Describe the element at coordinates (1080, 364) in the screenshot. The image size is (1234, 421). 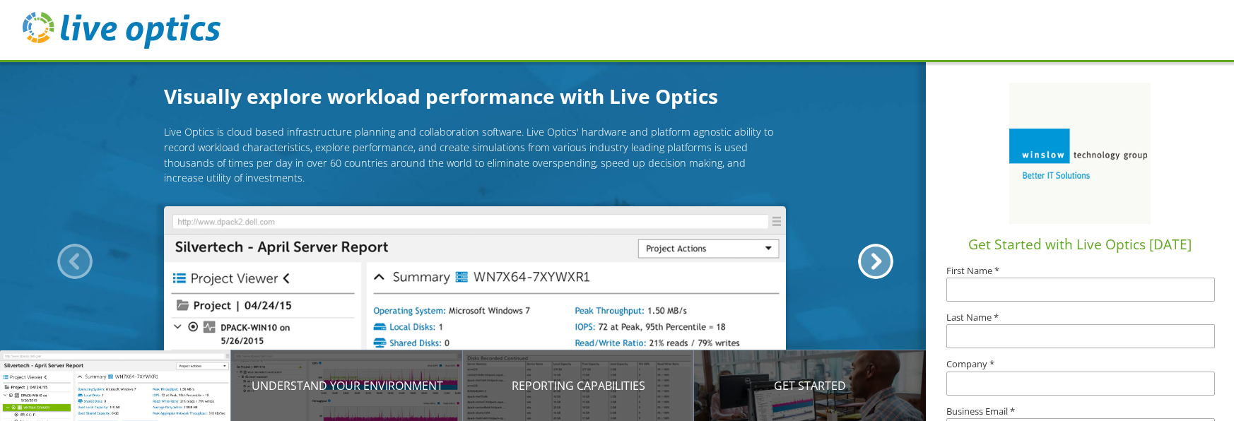
I see `label: Company *` at that location.